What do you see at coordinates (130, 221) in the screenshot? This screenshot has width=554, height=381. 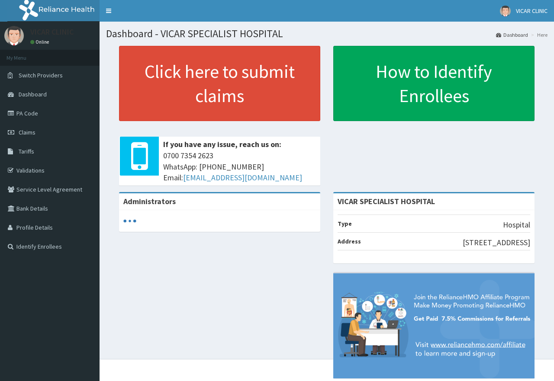 I see `svg: audio-loading` at bounding box center [130, 221].